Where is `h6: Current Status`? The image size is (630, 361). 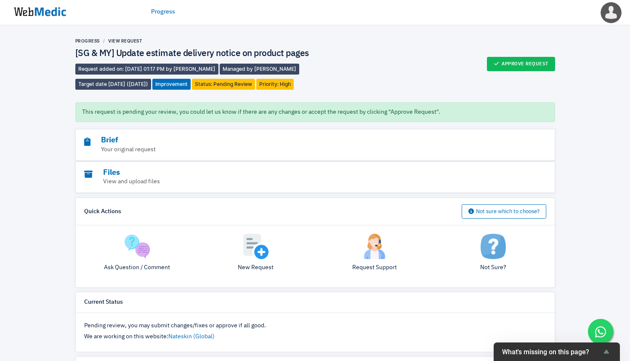 h6: Current Status is located at coordinates (104, 302).